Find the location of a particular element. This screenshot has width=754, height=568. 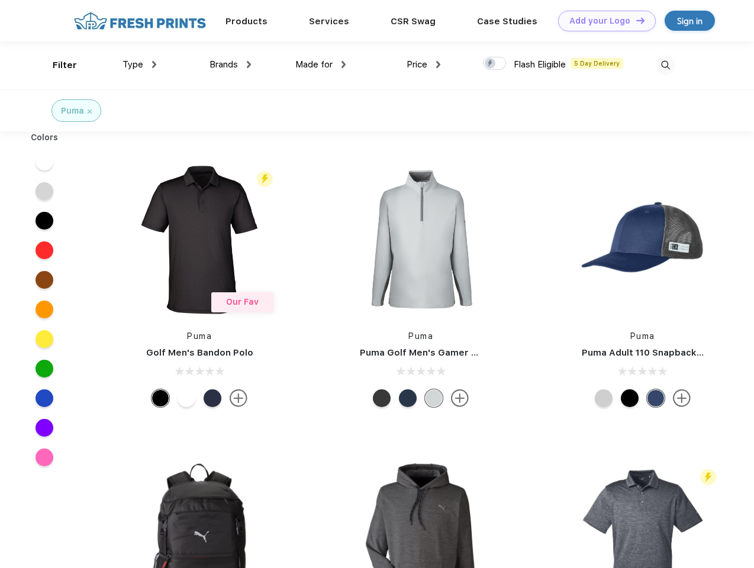

span: Made for is located at coordinates (314, 65).